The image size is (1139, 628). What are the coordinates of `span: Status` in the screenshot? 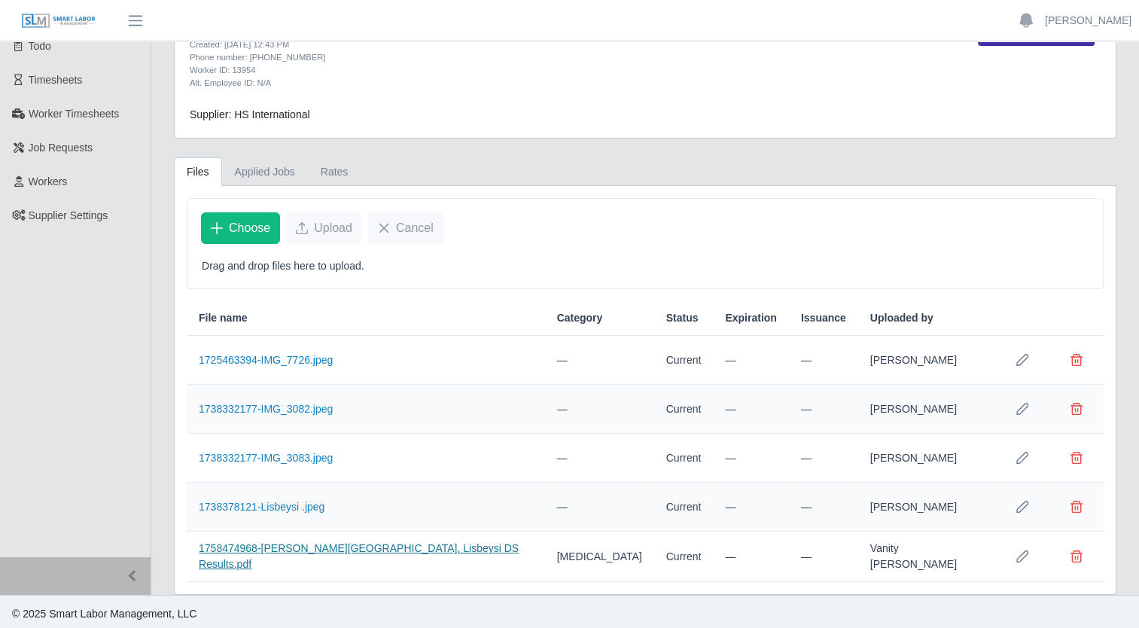 It's located at (682, 318).